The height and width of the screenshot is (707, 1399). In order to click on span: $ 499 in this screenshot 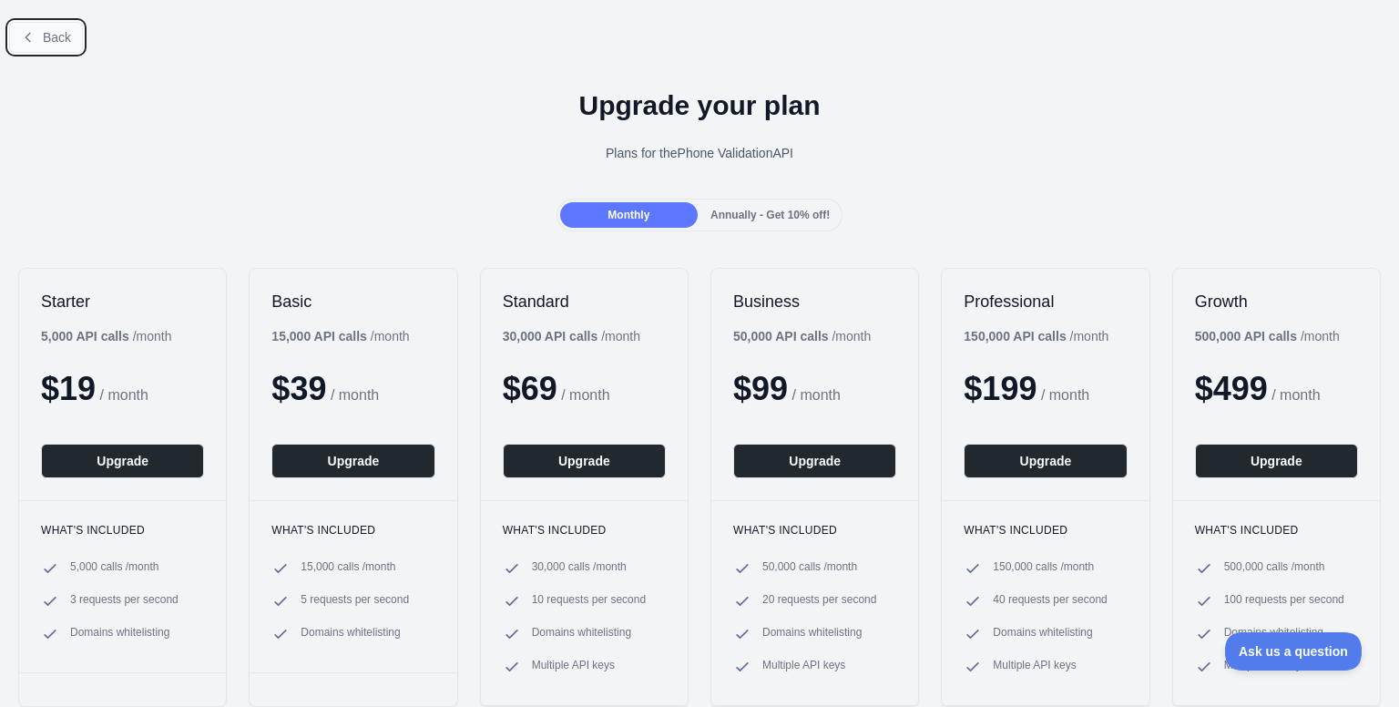, I will do `click(1231, 388)`.